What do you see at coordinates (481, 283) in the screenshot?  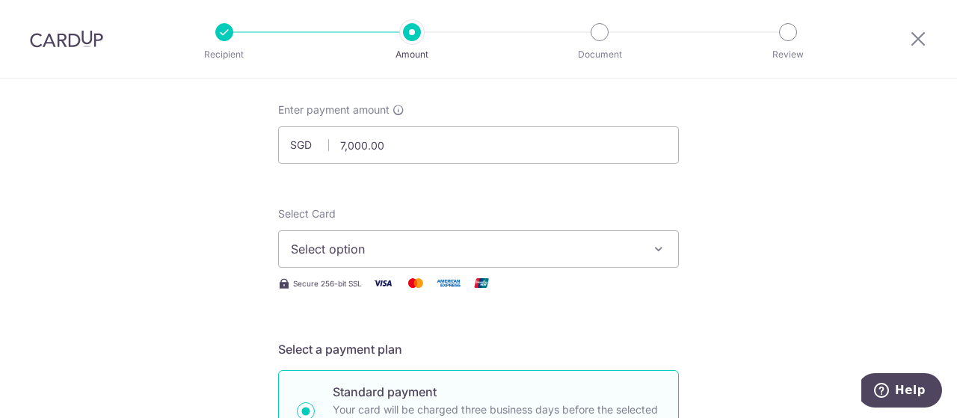 I see `img: Union Pay` at bounding box center [481, 283].